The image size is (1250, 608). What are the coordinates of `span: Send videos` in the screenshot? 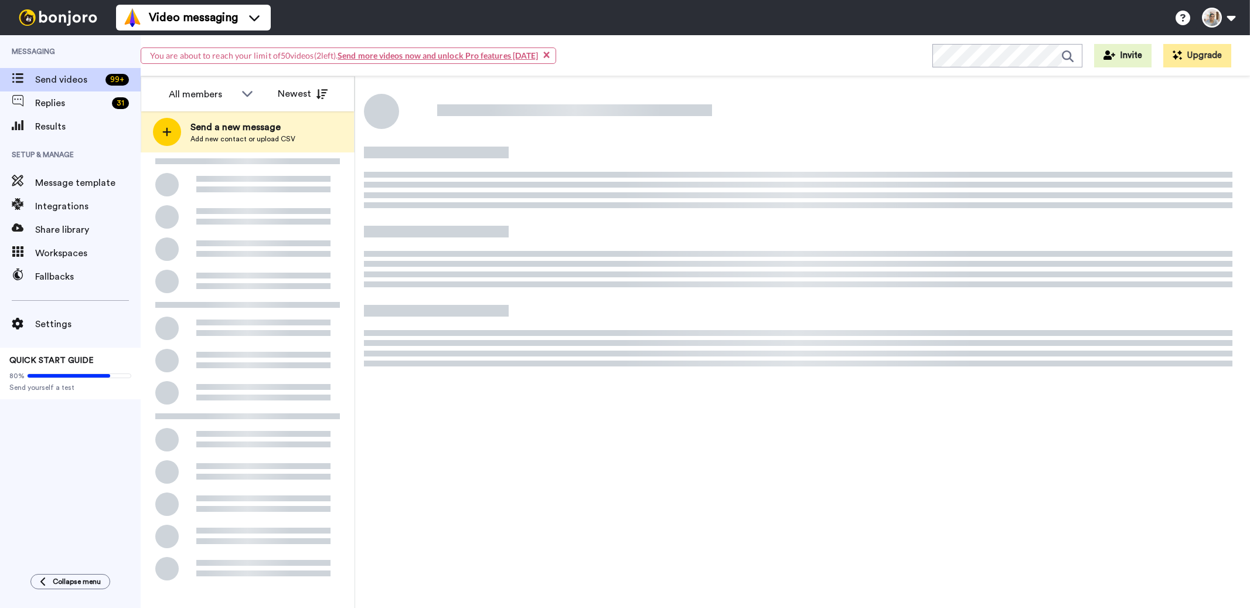 It's located at (68, 80).